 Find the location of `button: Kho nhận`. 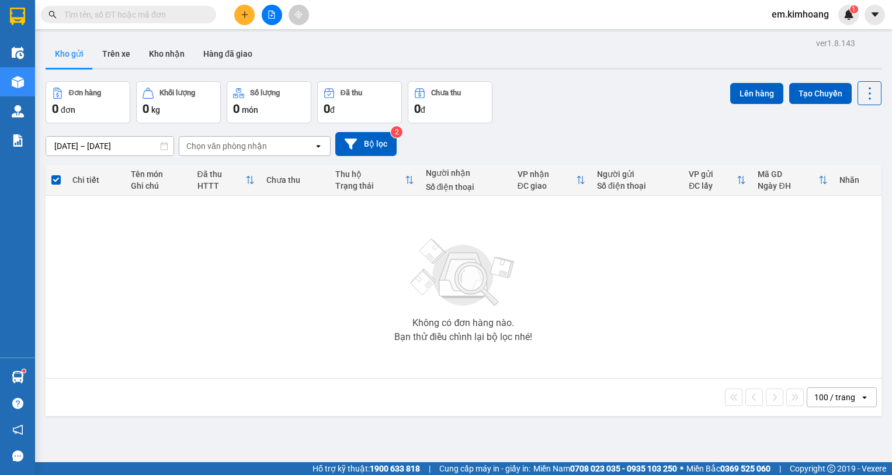

button: Kho nhận is located at coordinates (167, 54).